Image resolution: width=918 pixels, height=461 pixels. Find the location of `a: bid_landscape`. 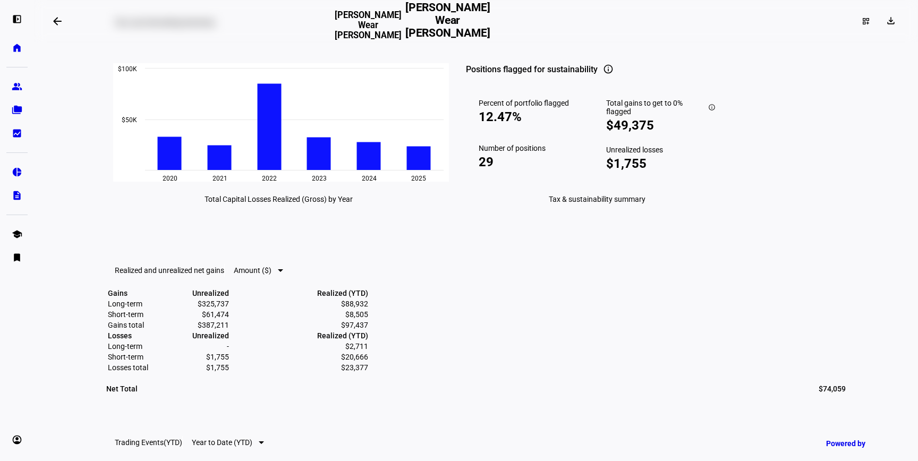

a: bid_landscape is located at coordinates (17, 133).